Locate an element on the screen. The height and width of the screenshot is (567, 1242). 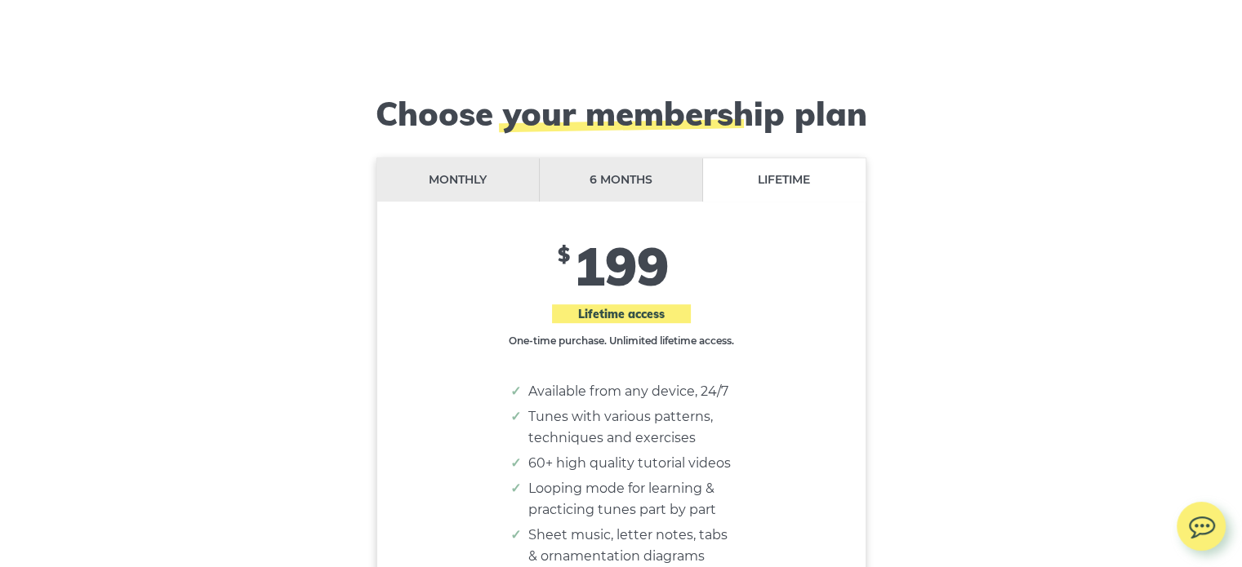
span: 199 is located at coordinates (620, 265).